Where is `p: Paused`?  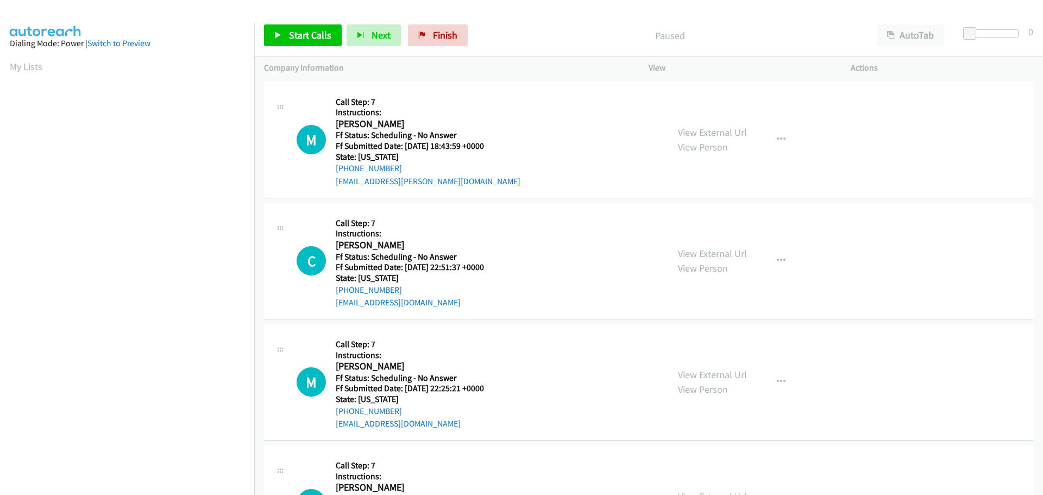 p: Paused is located at coordinates (670, 35).